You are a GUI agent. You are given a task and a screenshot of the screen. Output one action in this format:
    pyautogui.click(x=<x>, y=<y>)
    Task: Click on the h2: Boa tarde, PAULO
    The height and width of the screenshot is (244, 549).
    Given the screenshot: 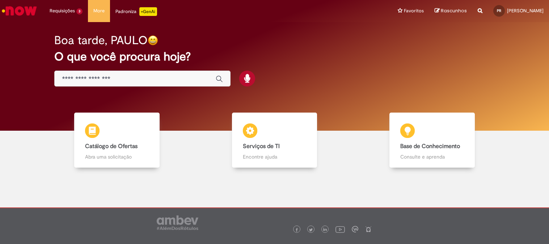 What is the action you would take?
    pyautogui.click(x=101, y=40)
    